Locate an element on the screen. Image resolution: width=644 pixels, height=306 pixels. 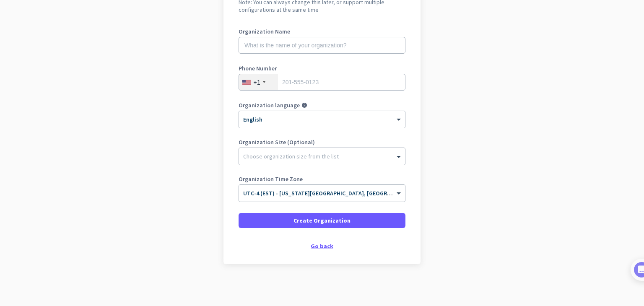
span: Create Organization is located at coordinates (322, 221).